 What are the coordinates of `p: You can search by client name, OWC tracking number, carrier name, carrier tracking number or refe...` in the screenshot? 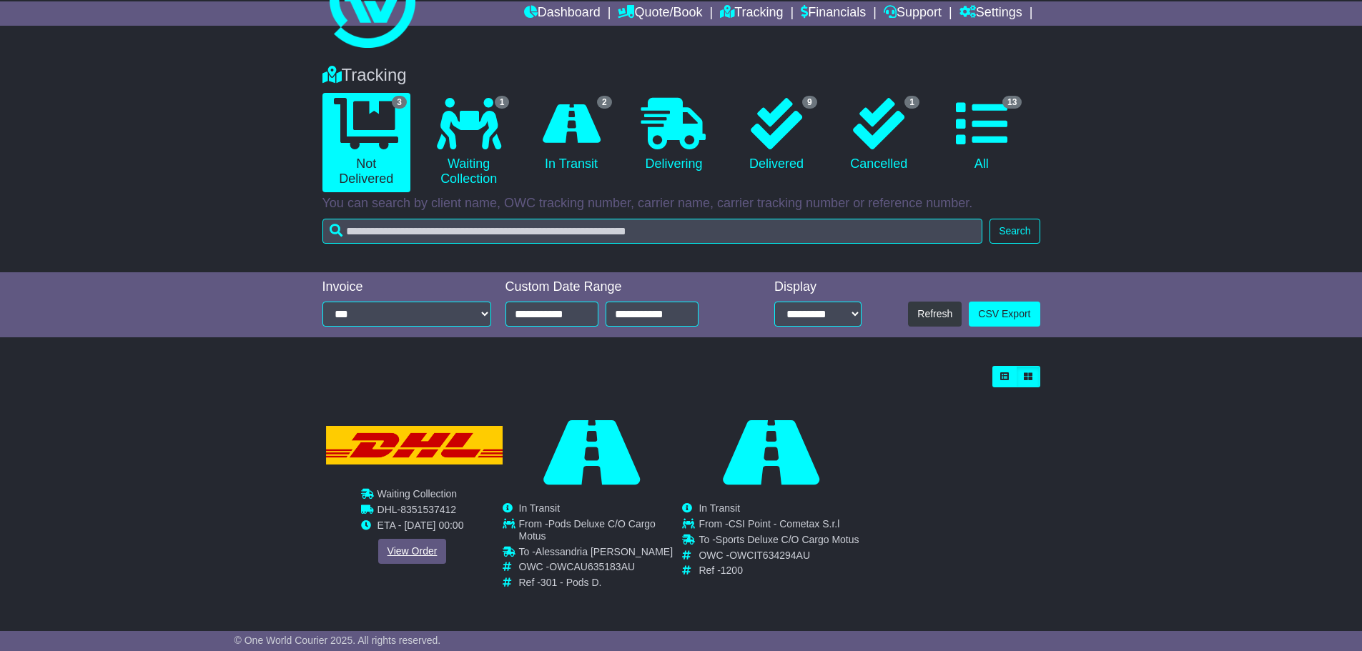 It's located at (681, 204).